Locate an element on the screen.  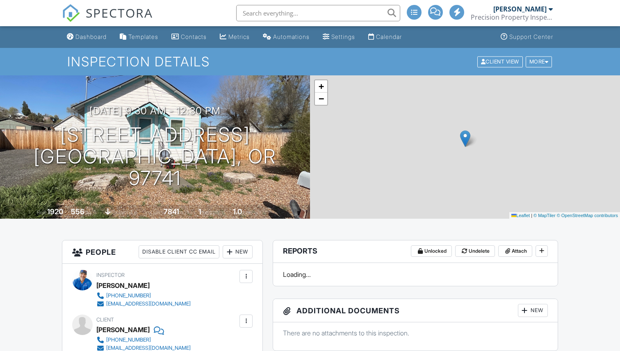
div: Templates is located at coordinates (143, 36).